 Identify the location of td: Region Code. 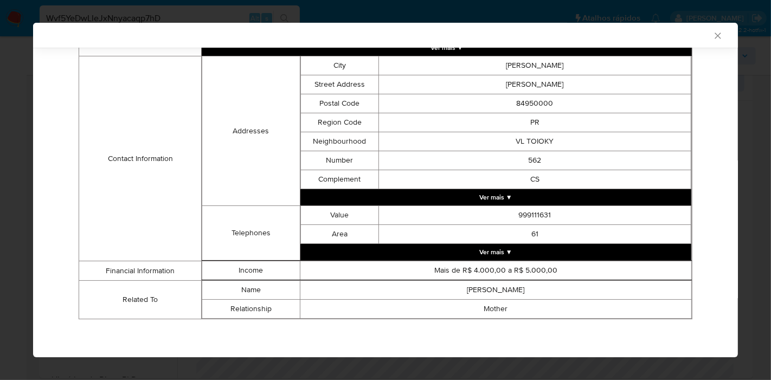
(339, 123).